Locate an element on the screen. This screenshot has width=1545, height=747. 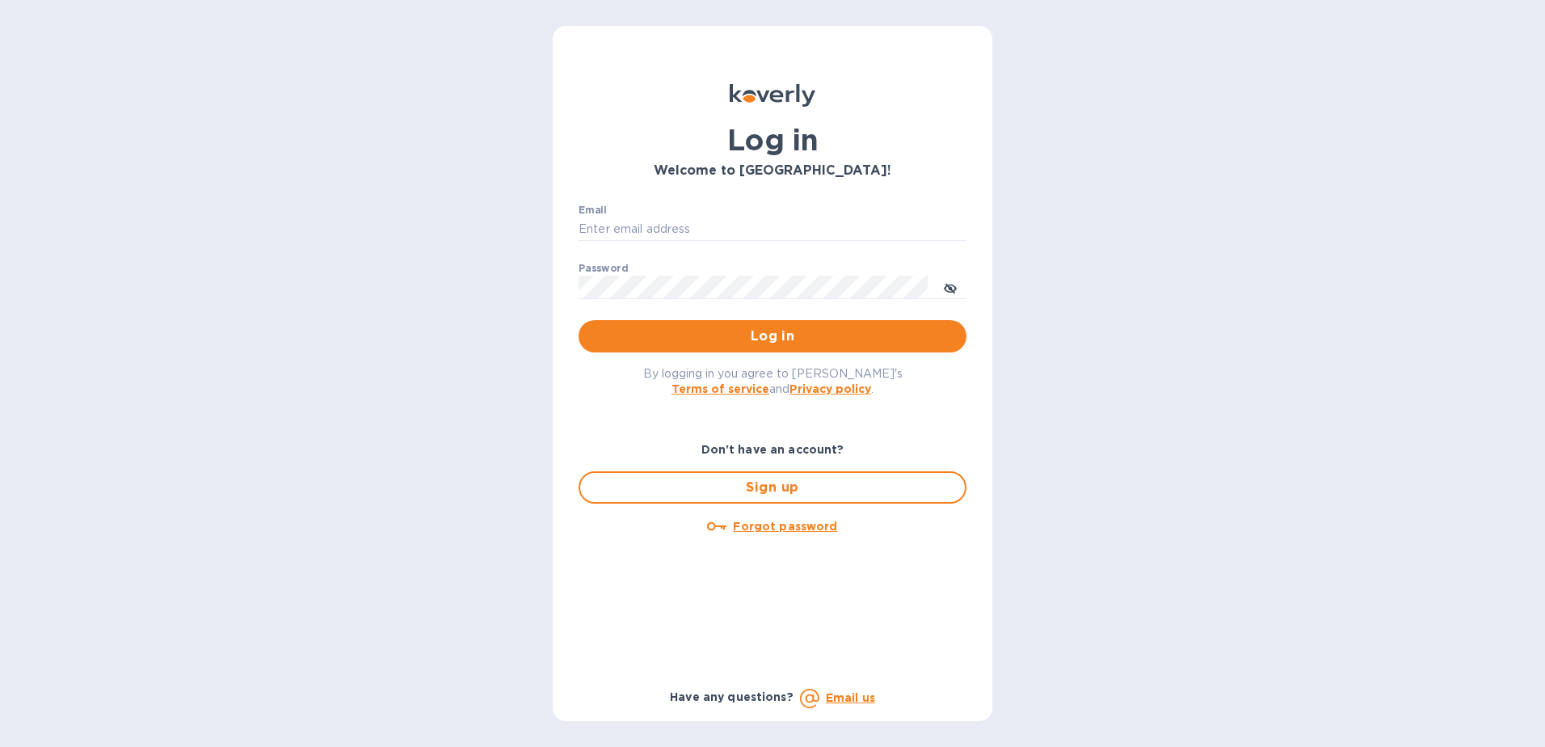
a: Privacy policy is located at coordinates (830, 389).